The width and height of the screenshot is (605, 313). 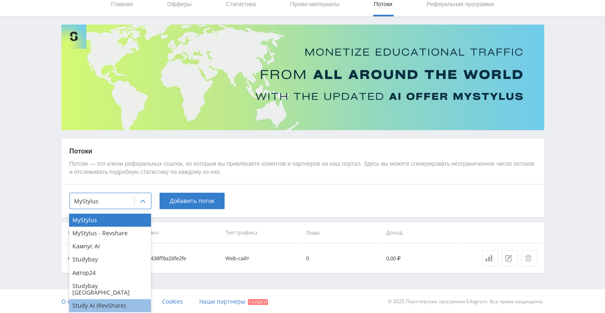 What do you see at coordinates (110, 273) in the screenshot?
I see `div: Автор24` at bounding box center [110, 273].